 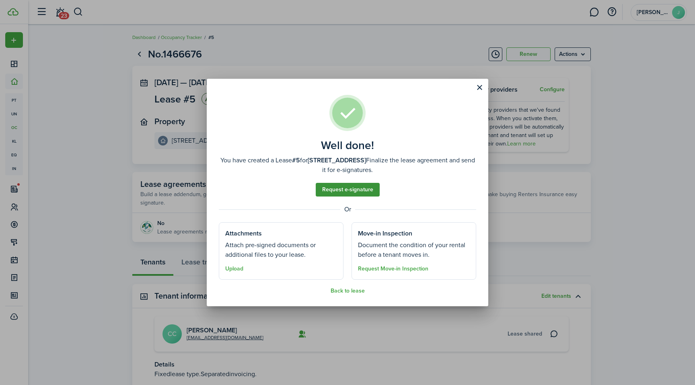 I want to click on button: Back to lease, so click(x=347, y=291).